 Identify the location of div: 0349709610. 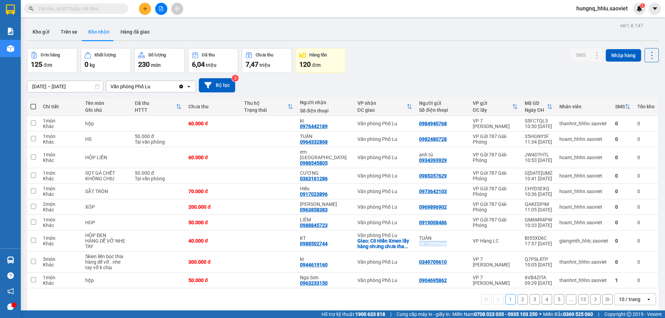
(433, 262).